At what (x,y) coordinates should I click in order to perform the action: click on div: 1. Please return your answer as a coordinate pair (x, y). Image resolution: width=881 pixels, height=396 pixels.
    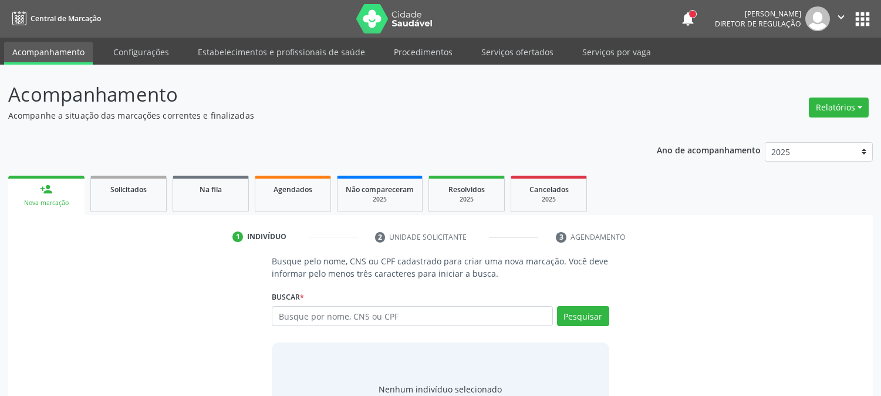
    Looking at the image, I should click on (238, 237).